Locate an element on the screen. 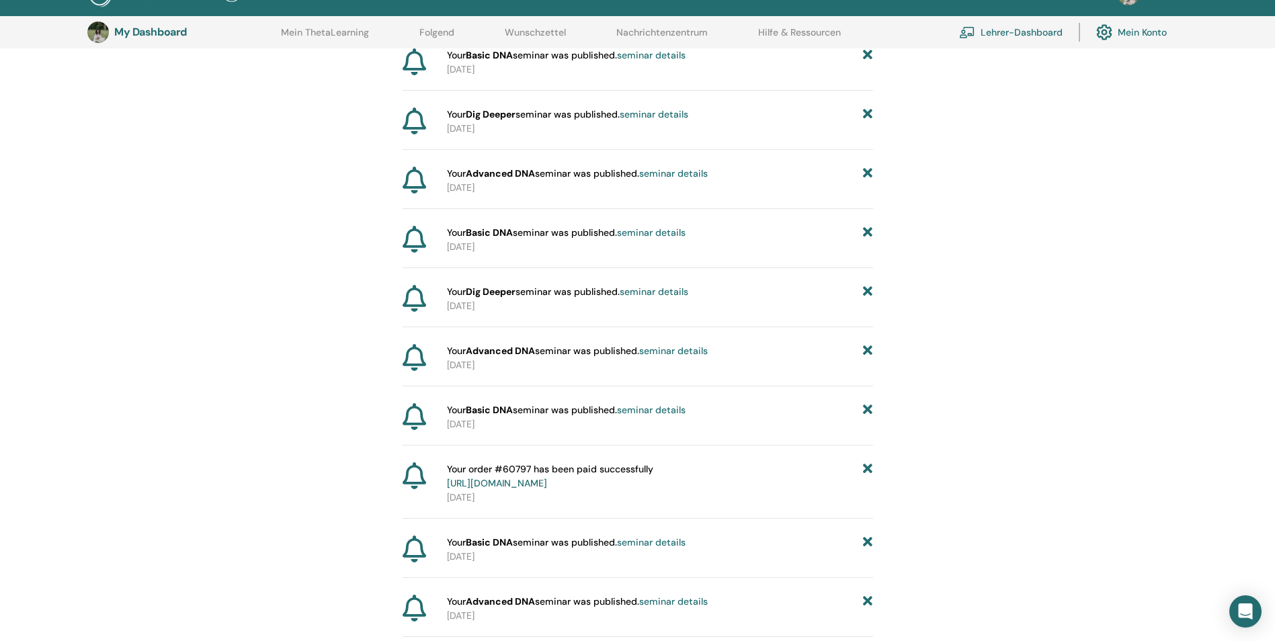 The image size is (1275, 641). img: chalkboard-teacher.svg is located at coordinates (967, 32).